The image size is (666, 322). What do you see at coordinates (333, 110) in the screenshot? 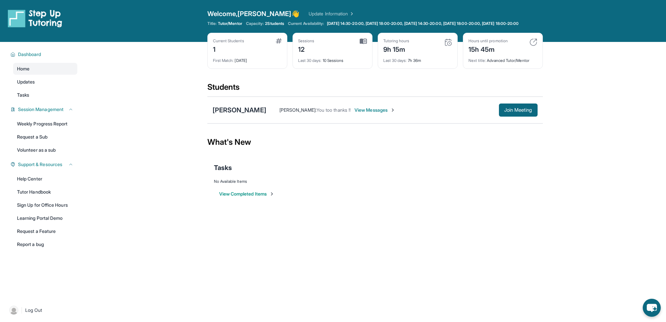
I see `span: You too thanks !!` at bounding box center [333, 110].